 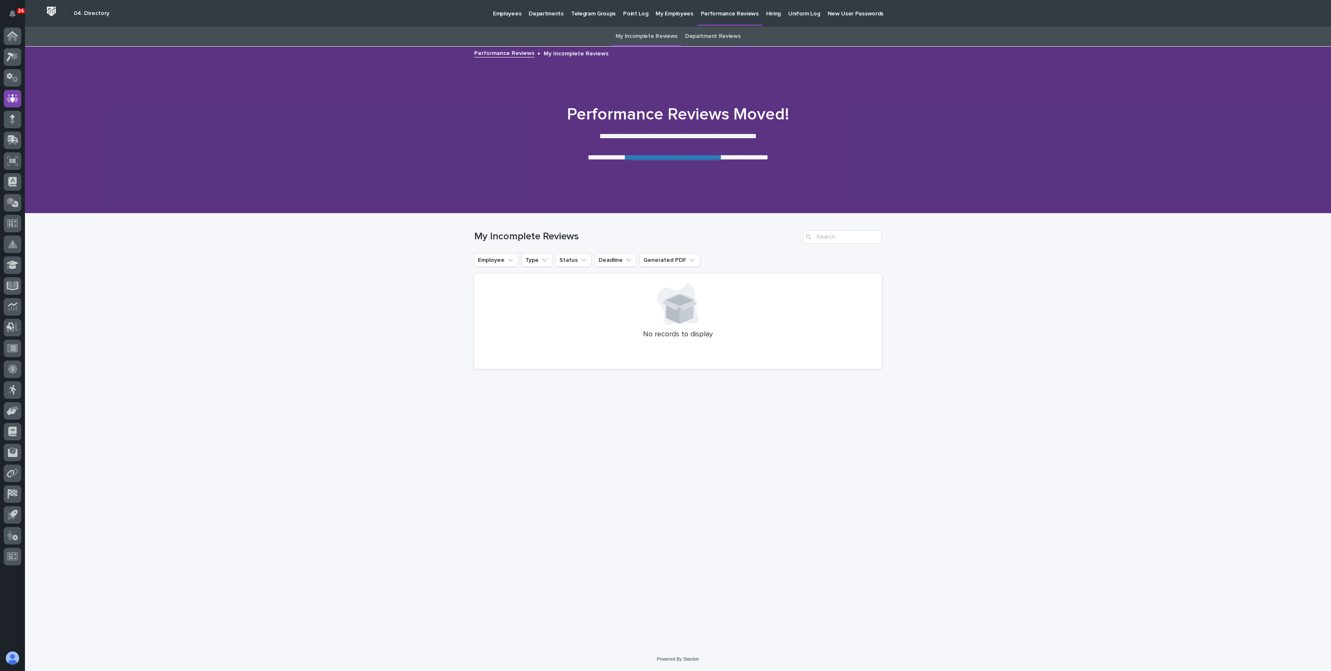 I want to click on button: users-avatar, so click(x=12, y=658).